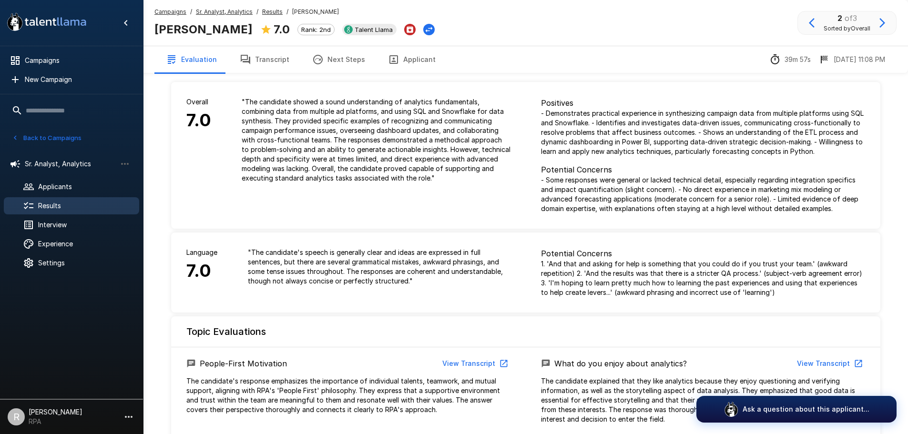  I want to click on button: Next Steps, so click(338, 60).